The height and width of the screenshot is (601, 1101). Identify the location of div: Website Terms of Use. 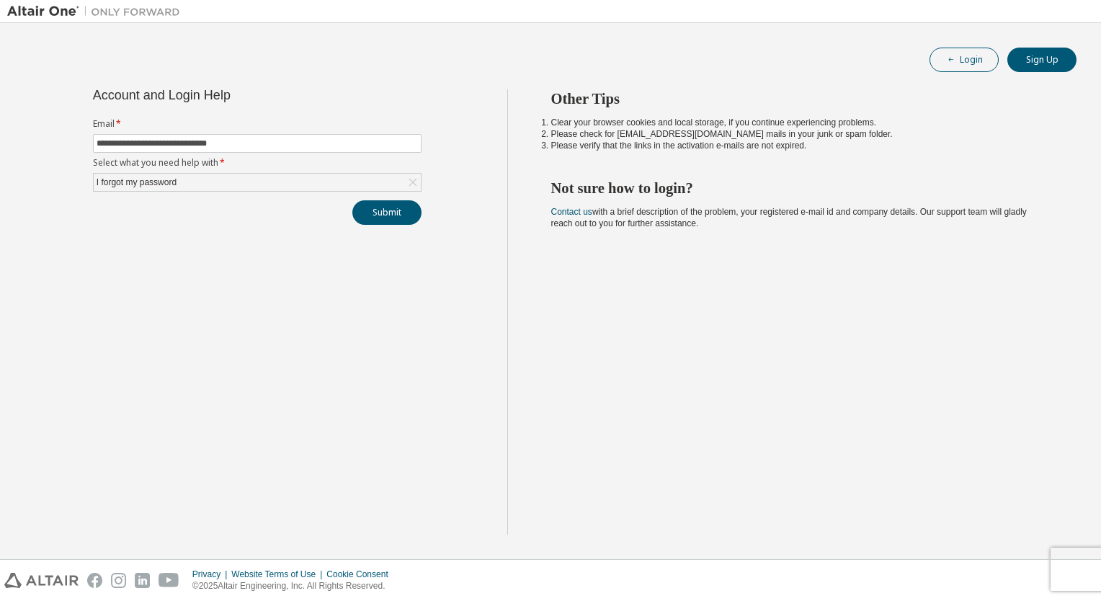
(279, 574).